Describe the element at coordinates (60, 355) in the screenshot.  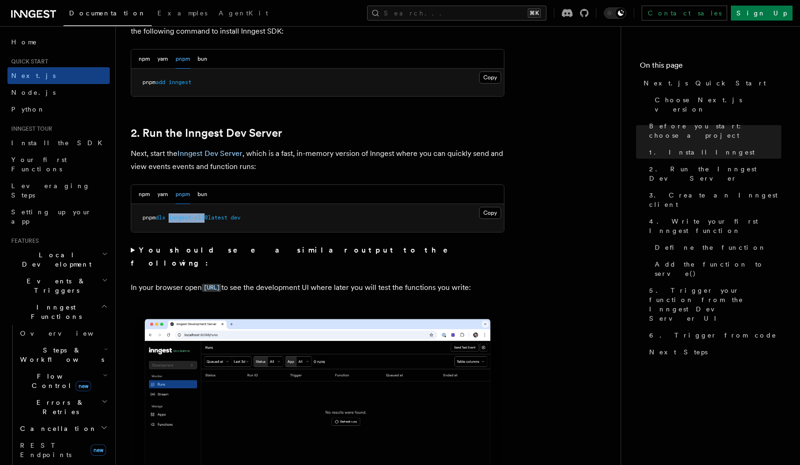
I see `span: Steps & Workflows` at that location.